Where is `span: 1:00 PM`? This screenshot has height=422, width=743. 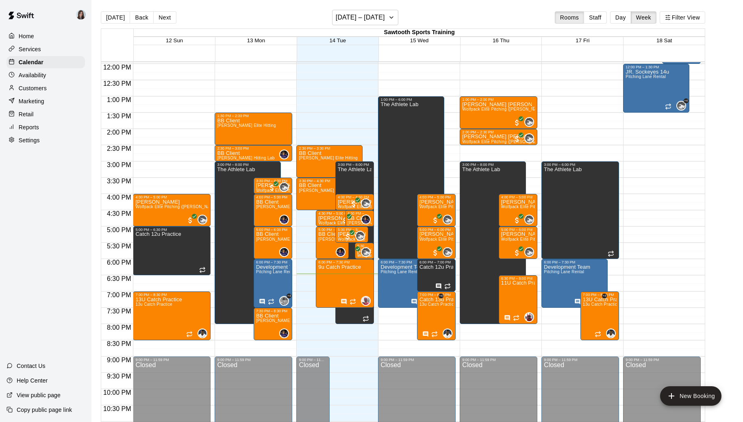
span: 1:00 PM is located at coordinates (119, 100).